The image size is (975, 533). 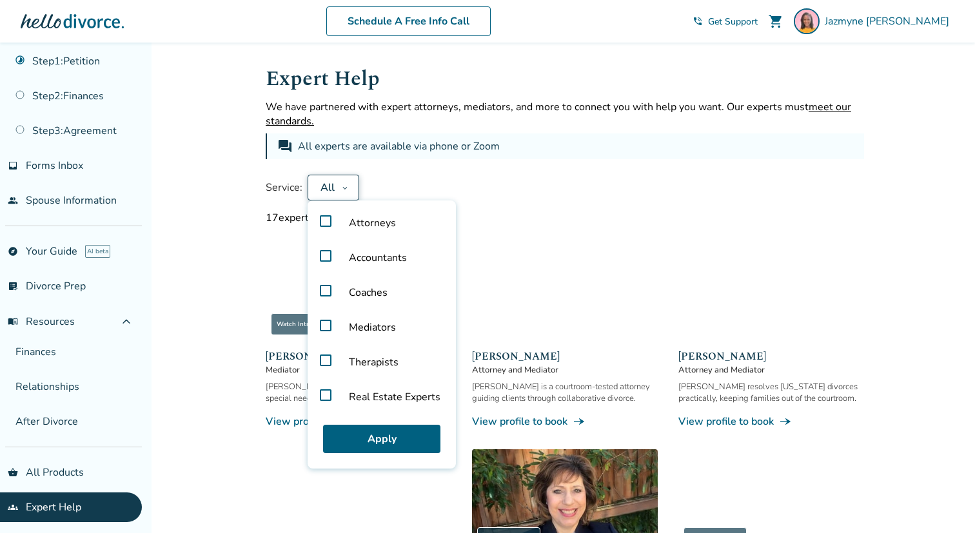 What do you see at coordinates (359, 288) in the screenshot?
I see `img: Claudia Brown Coulter` at bounding box center [359, 288].